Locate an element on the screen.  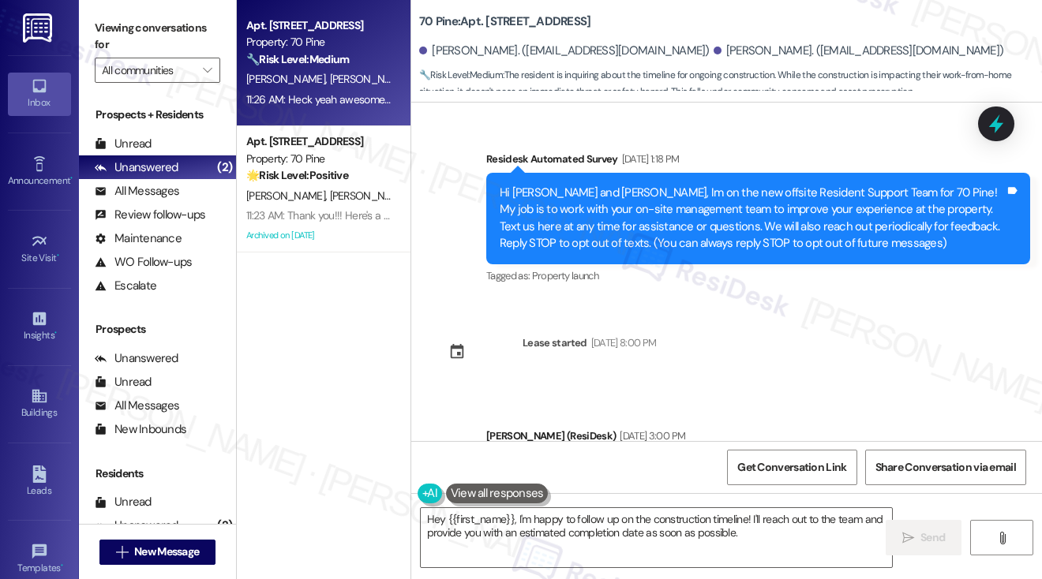
button: Share Conversation via email is located at coordinates (946, 467).